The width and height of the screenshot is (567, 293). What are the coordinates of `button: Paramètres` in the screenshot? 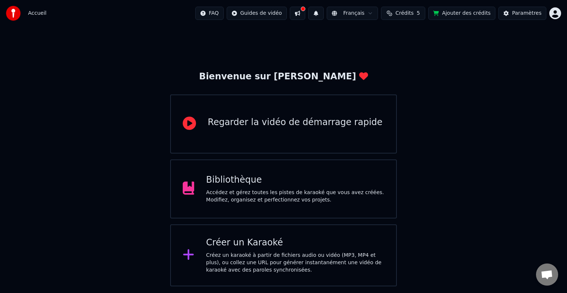 It's located at (522, 13).